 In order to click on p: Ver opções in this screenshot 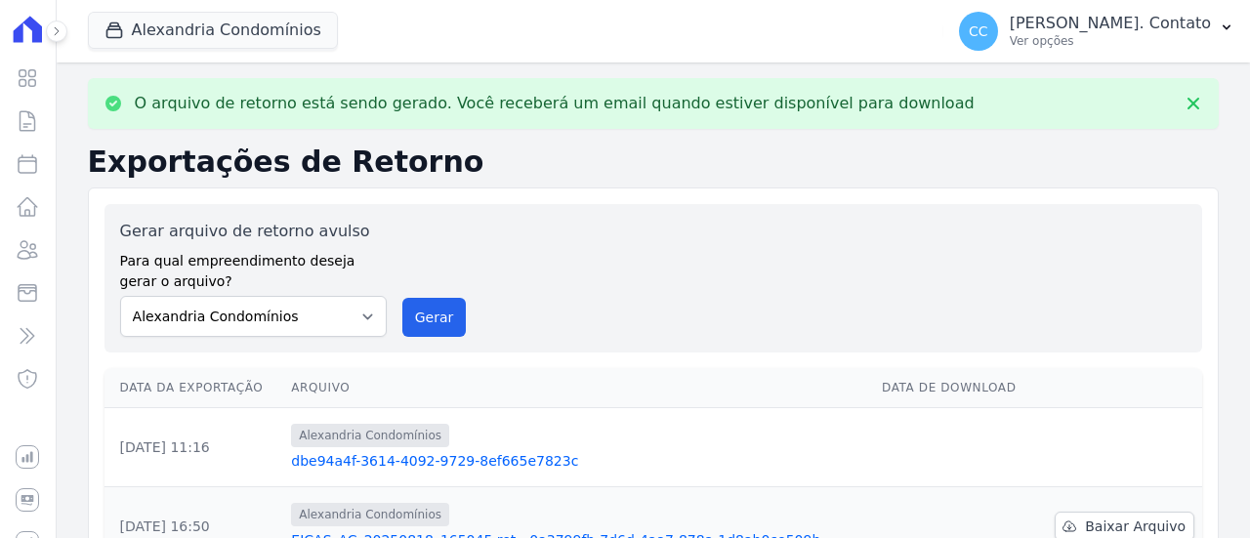, I will do `click(1110, 41)`.